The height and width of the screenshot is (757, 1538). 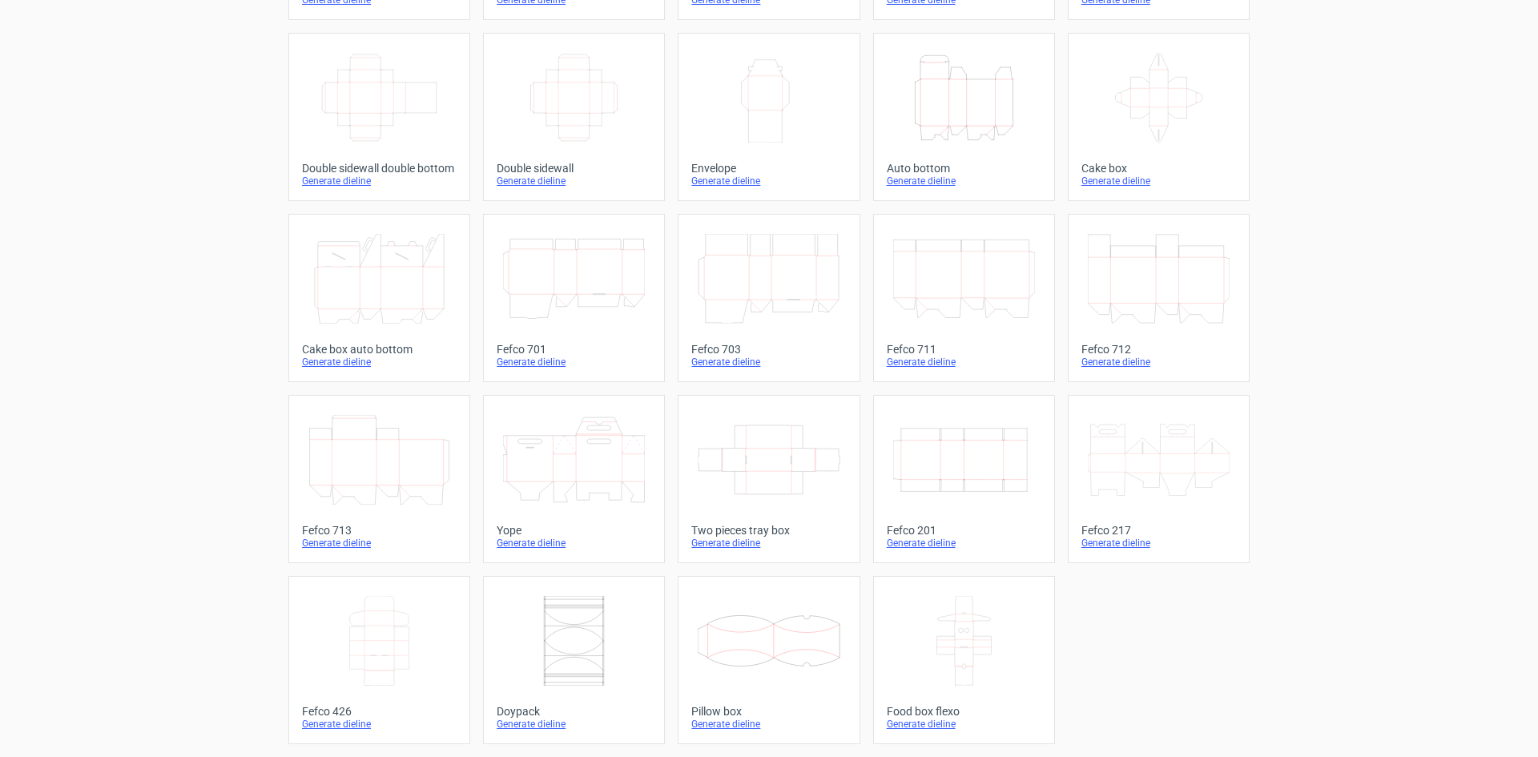 I want to click on div: Fefco 711, so click(x=964, y=349).